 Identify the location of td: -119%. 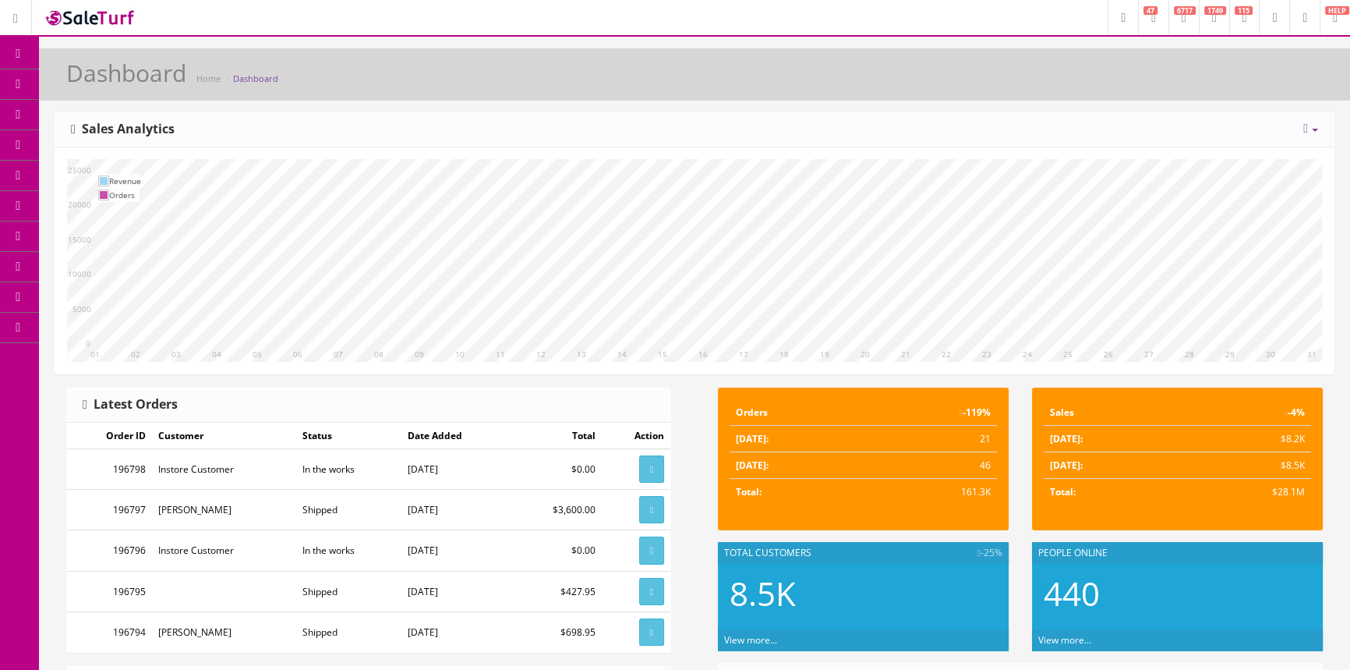
(931, 412).